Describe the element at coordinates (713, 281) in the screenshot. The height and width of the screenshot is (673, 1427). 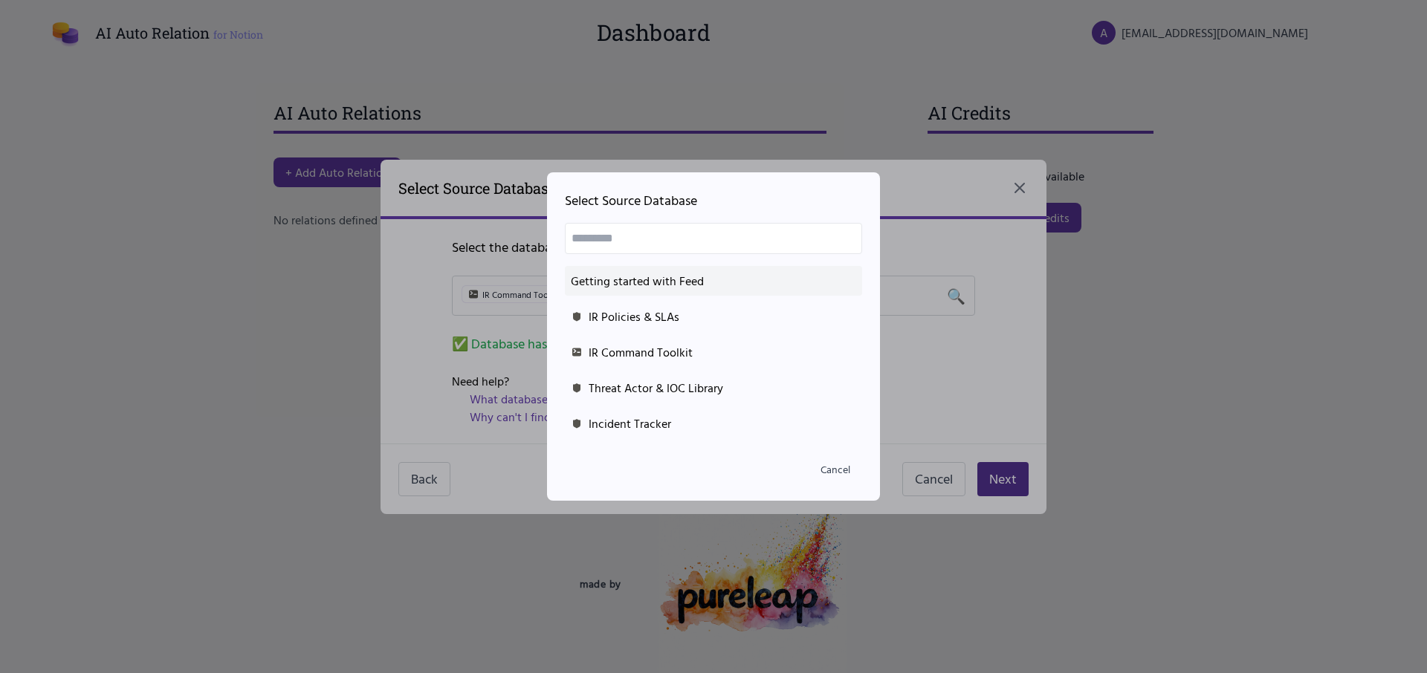
I see `div: Getting started with Feed` at that location.